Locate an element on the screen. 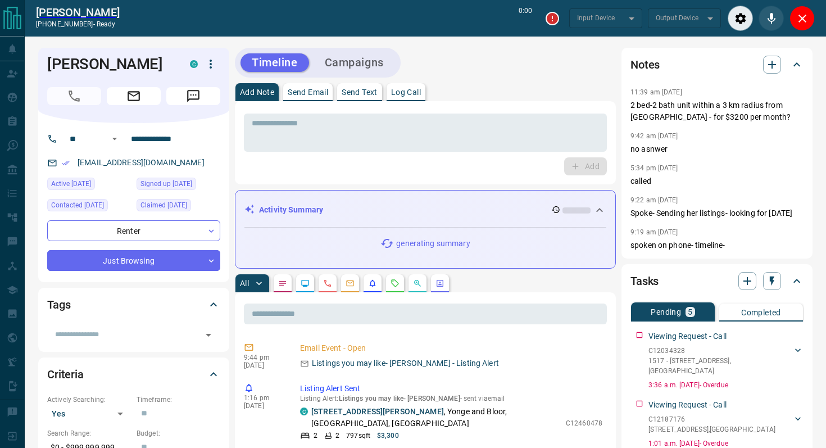  p: Send Email is located at coordinates (308, 92).